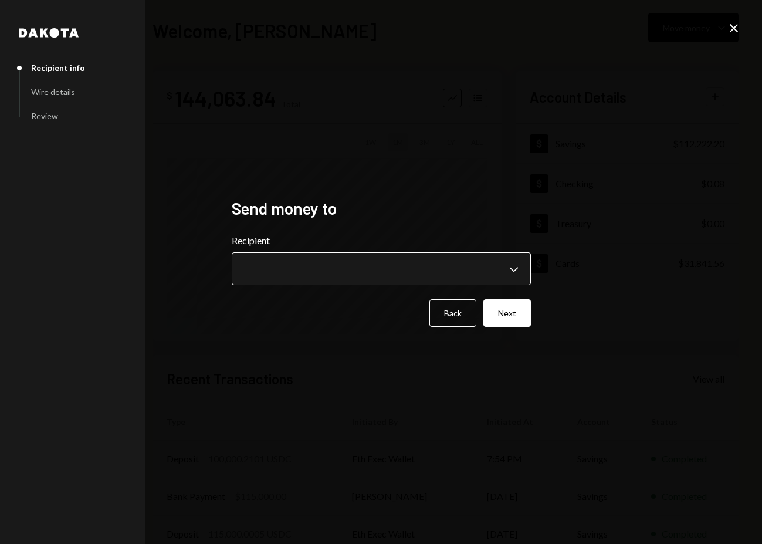  I want to click on h2: Send money to, so click(381, 208).